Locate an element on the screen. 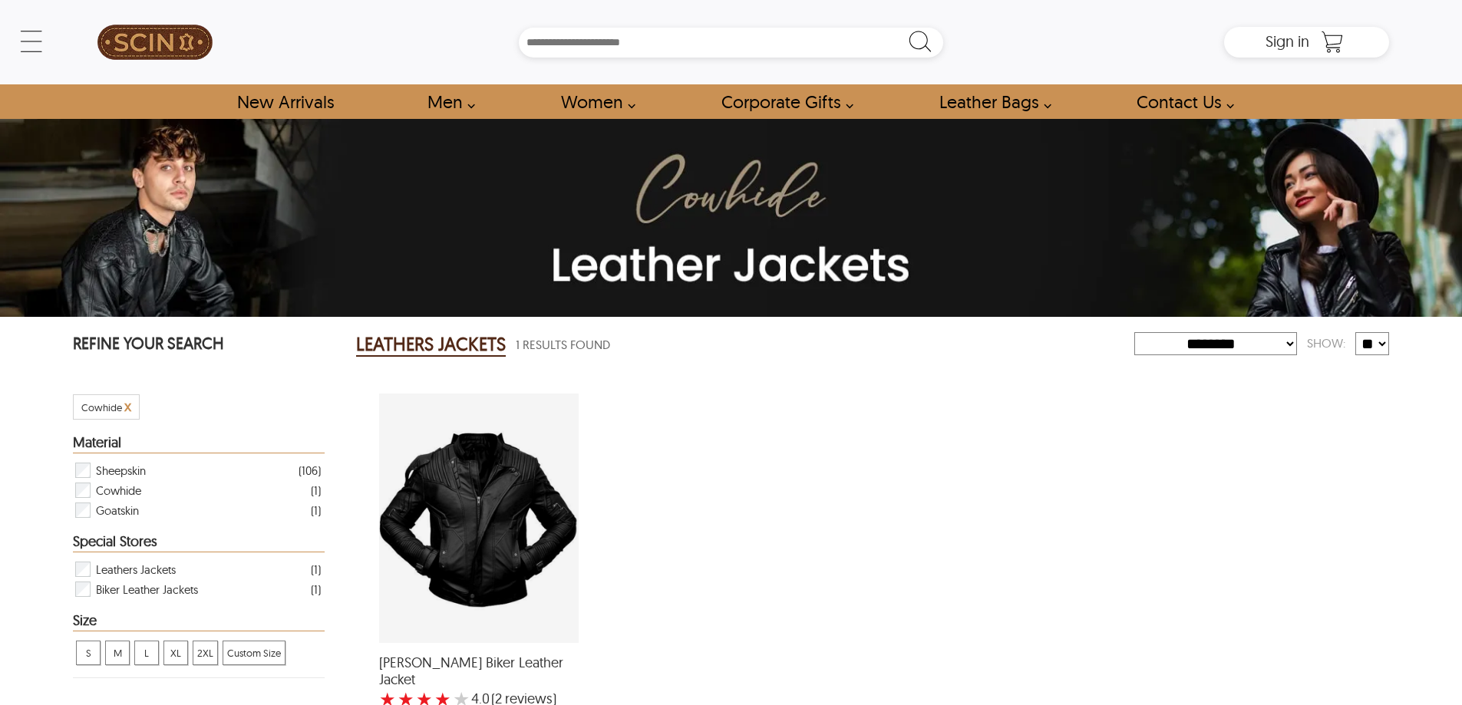  span: XL is located at coordinates (176, 653).